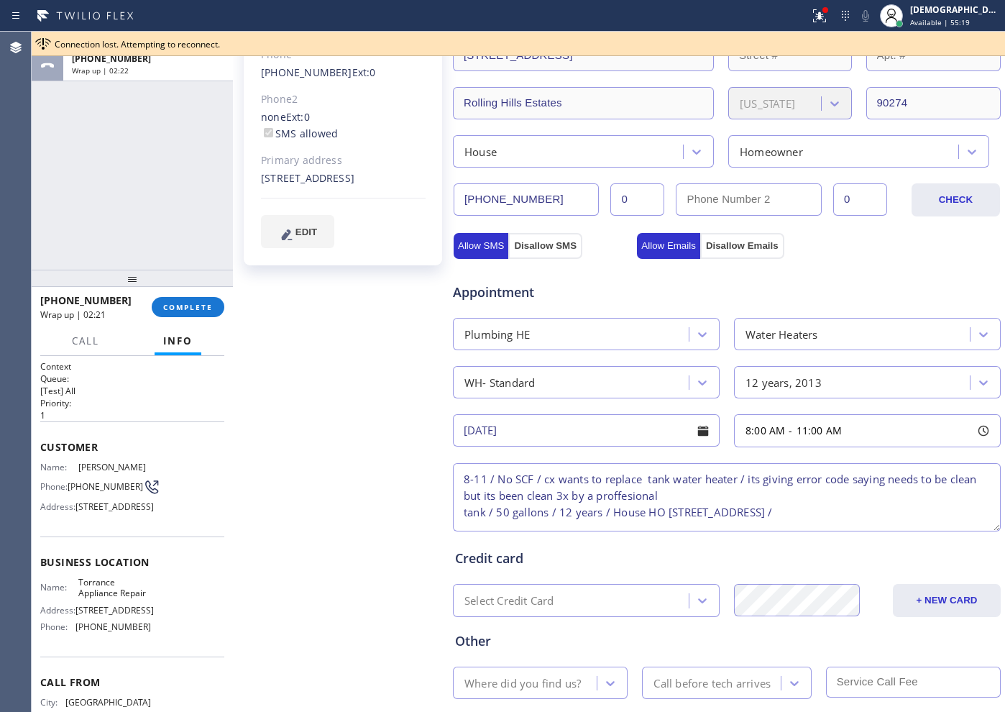  I want to click on div: Other, so click(727, 640).